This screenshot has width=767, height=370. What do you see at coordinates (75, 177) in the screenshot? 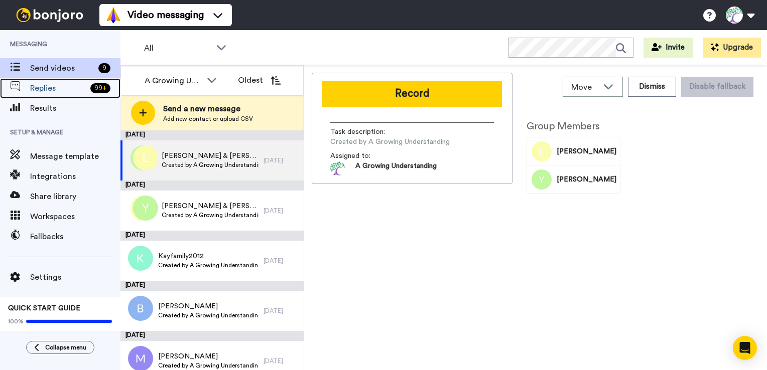
I see `span: Integrations` at bounding box center [75, 177].